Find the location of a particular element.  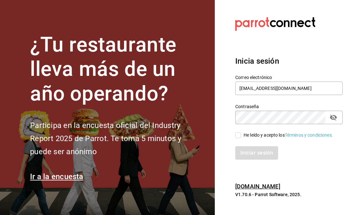

div: He leído y acepto los is located at coordinates (288, 135).